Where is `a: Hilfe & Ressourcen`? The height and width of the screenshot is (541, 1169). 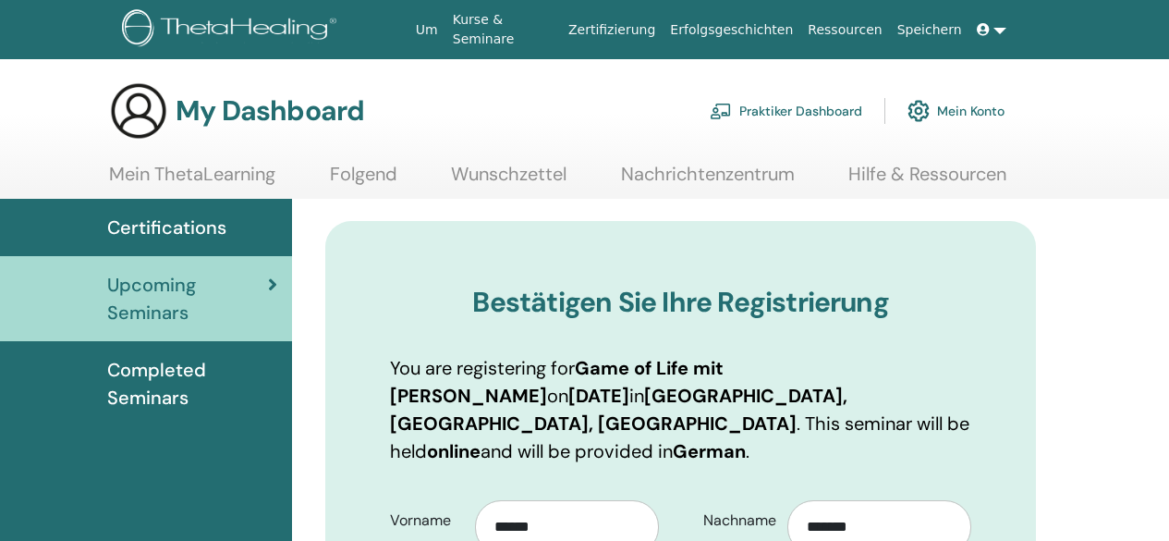
a: Hilfe & Ressourcen is located at coordinates (927, 180).